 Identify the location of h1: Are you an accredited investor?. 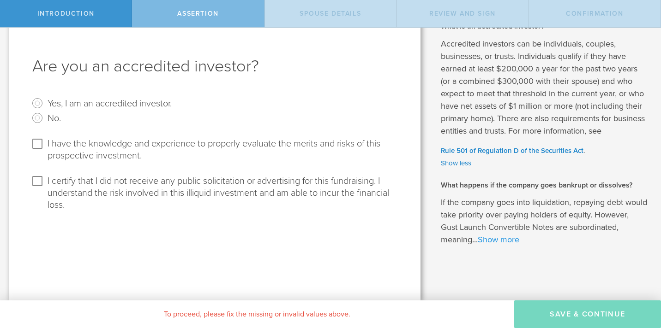
(215, 66).